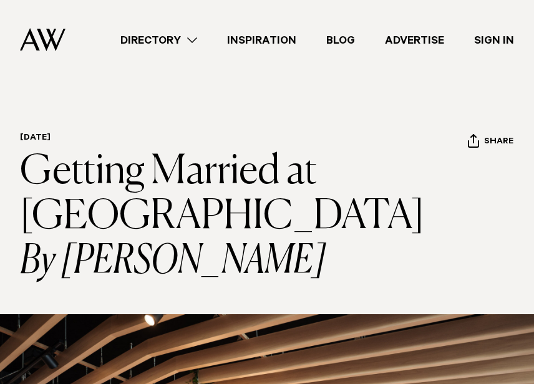 This screenshot has height=384, width=534. What do you see at coordinates (494, 40) in the screenshot?
I see `a: Sign In` at bounding box center [494, 40].